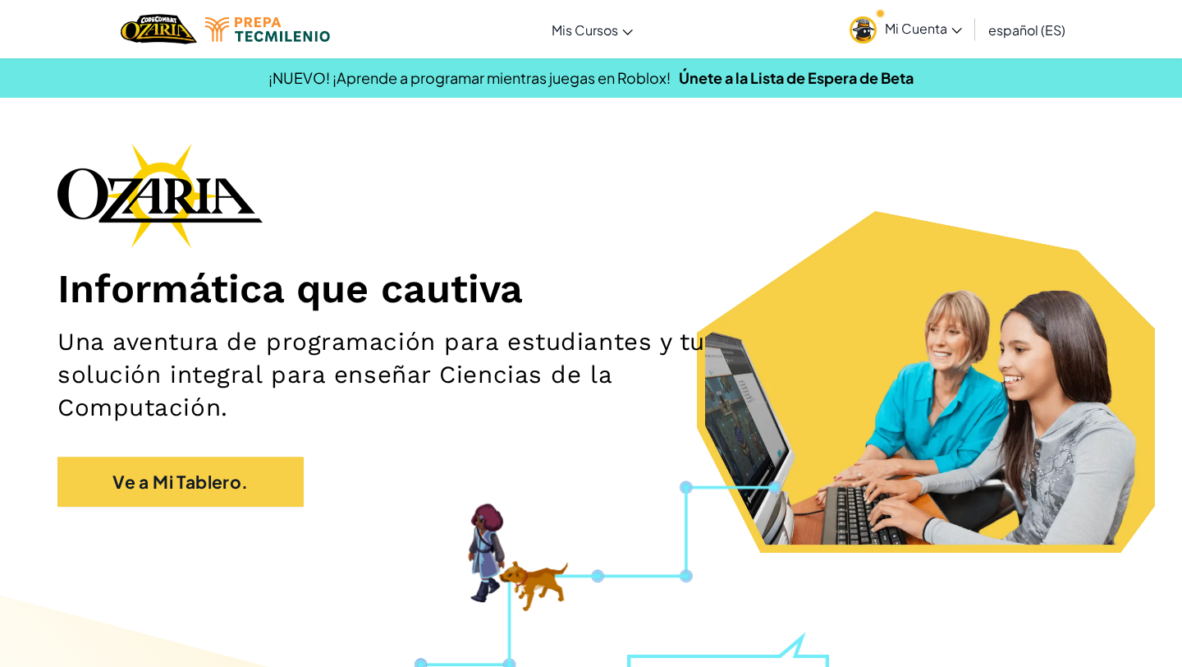  Describe the element at coordinates (585, 30) in the screenshot. I see `span: Mis Cursos` at that location.